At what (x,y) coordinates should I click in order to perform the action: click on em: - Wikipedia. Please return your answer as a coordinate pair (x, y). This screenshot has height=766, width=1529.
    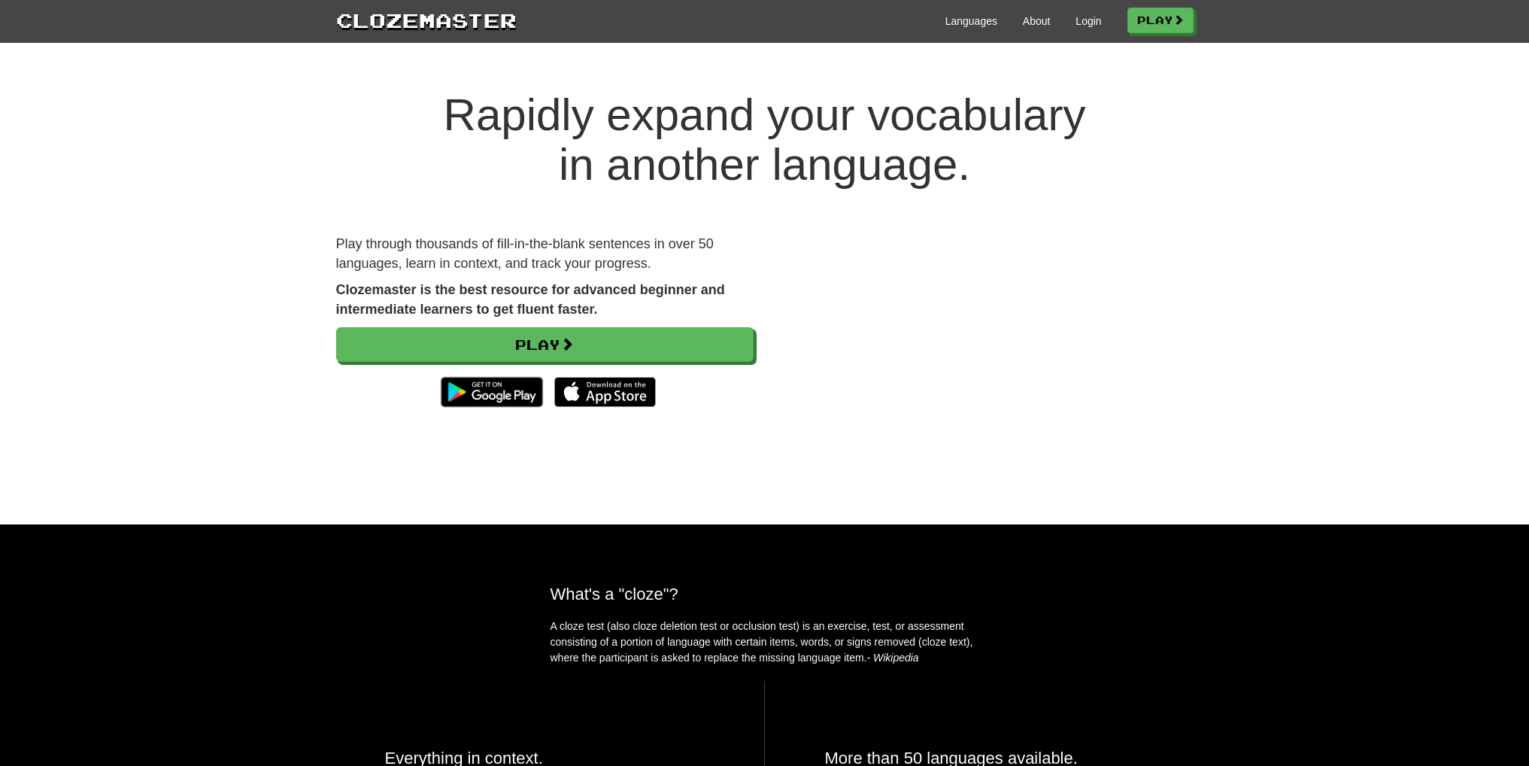
    Looking at the image, I should click on (893, 657).